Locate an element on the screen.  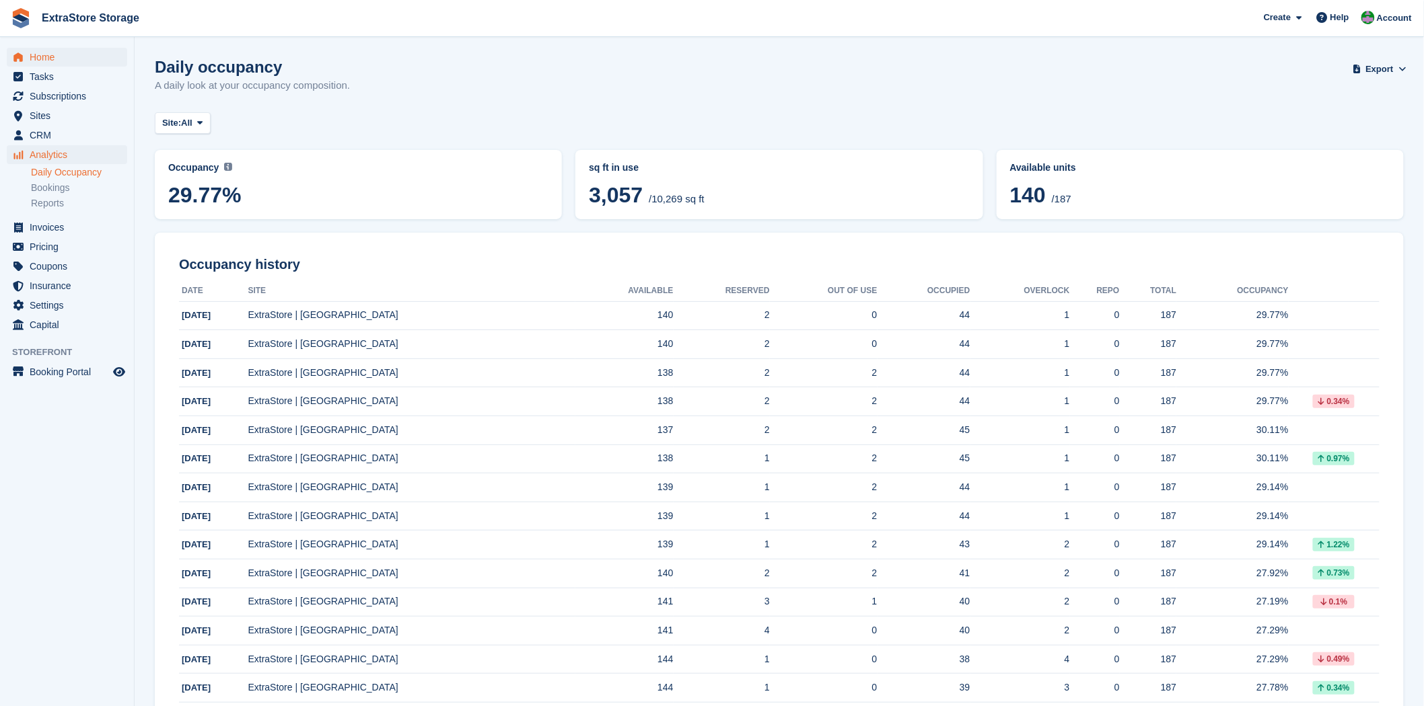
span: Subscriptions is located at coordinates (70, 96).